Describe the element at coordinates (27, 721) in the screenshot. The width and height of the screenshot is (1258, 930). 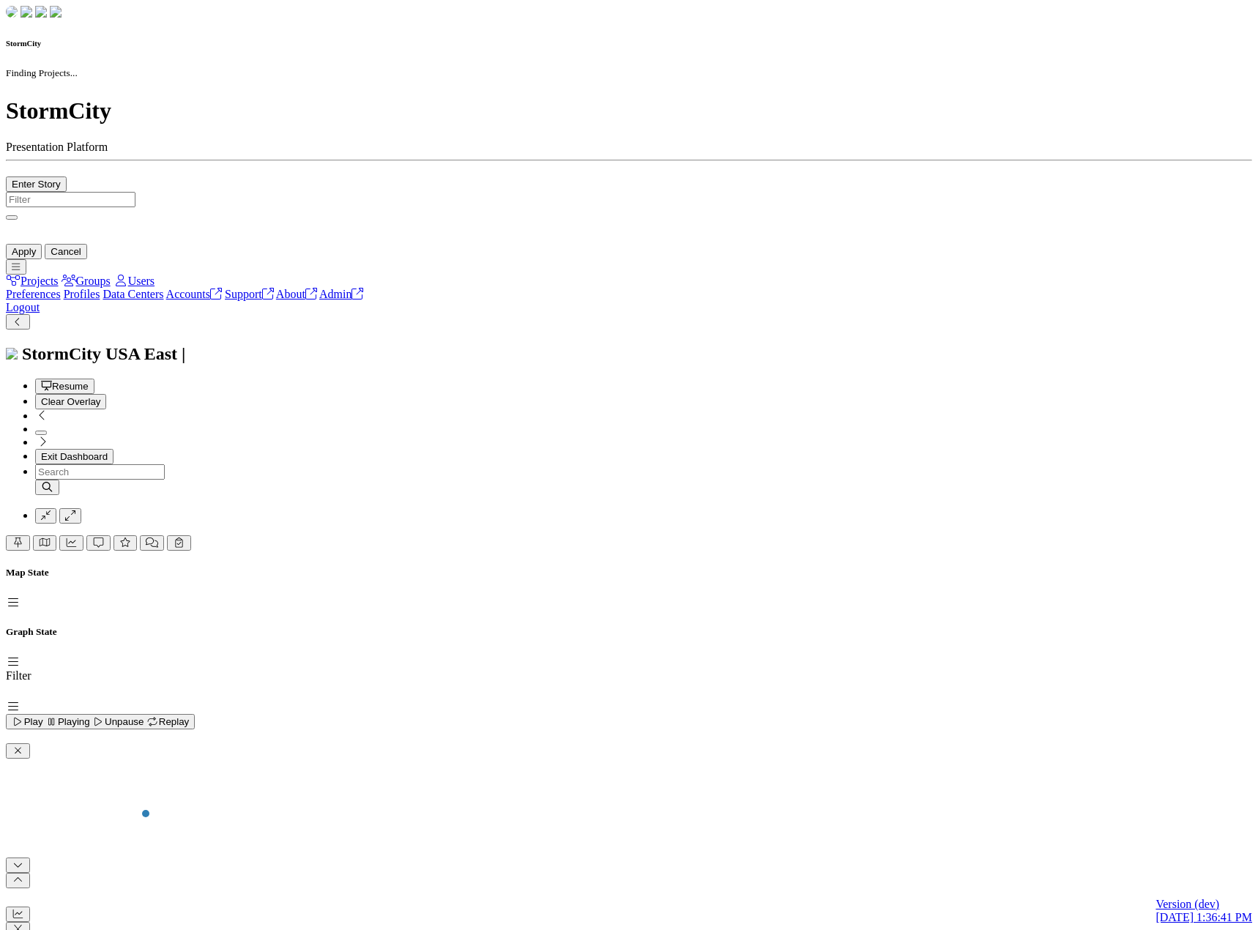
I see `span: Play` at that location.